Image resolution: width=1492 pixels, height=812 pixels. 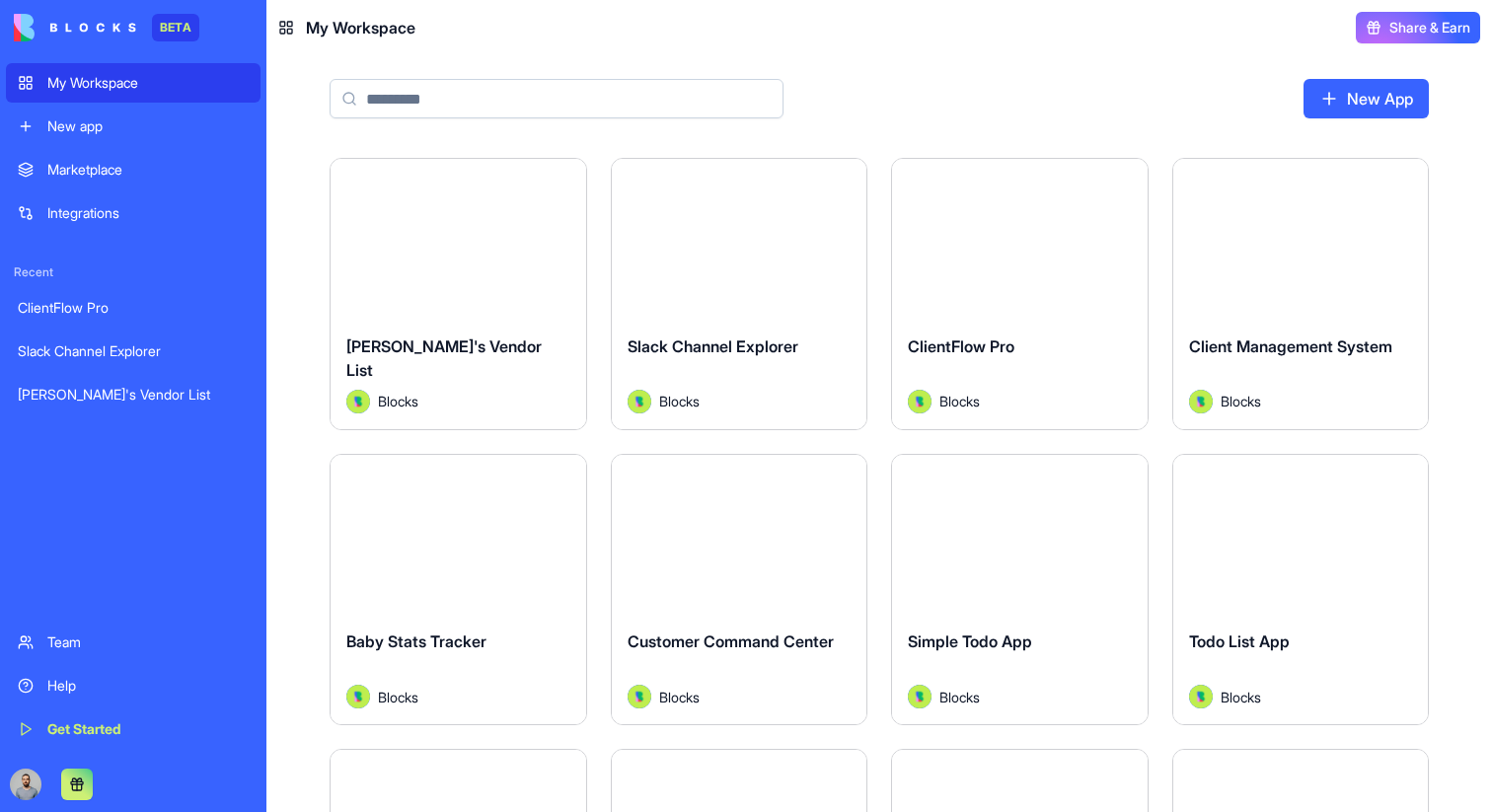 I want to click on div: New app, so click(x=148, y=126).